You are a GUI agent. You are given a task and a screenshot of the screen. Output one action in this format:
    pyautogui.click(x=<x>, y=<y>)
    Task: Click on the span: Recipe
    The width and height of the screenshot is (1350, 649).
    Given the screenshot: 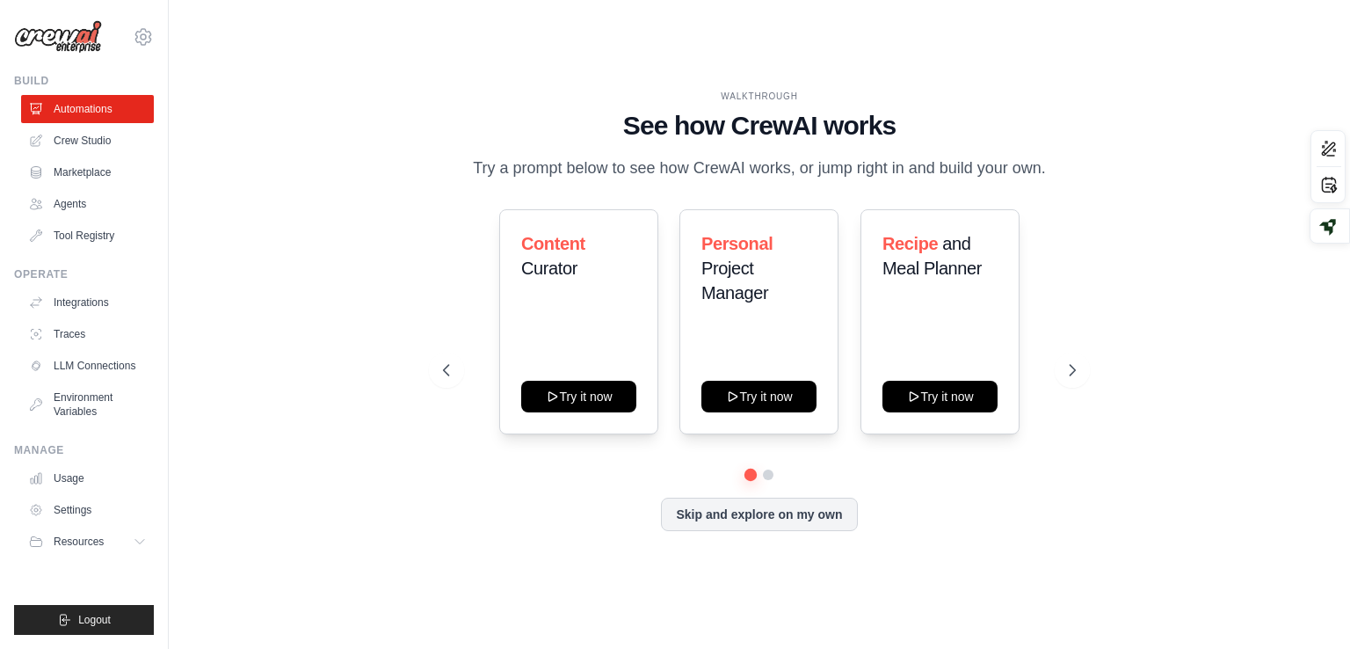 What is the action you would take?
    pyautogui.click(x=910, y=243)
    